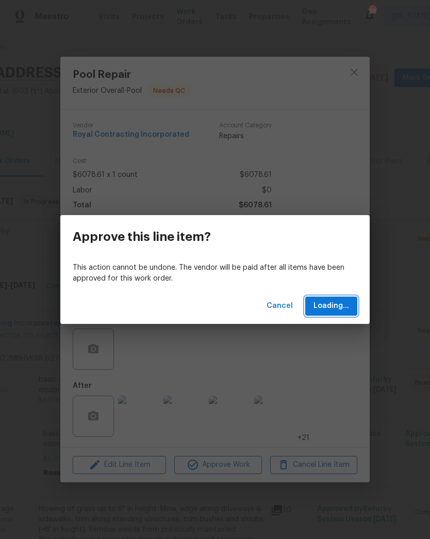 The width and height of the screenshot is (430, 539). What do you see at coordinates (142, 237) in the screenshot?
I see `h3: Approve this line item?` at bounding box center [142, 237].